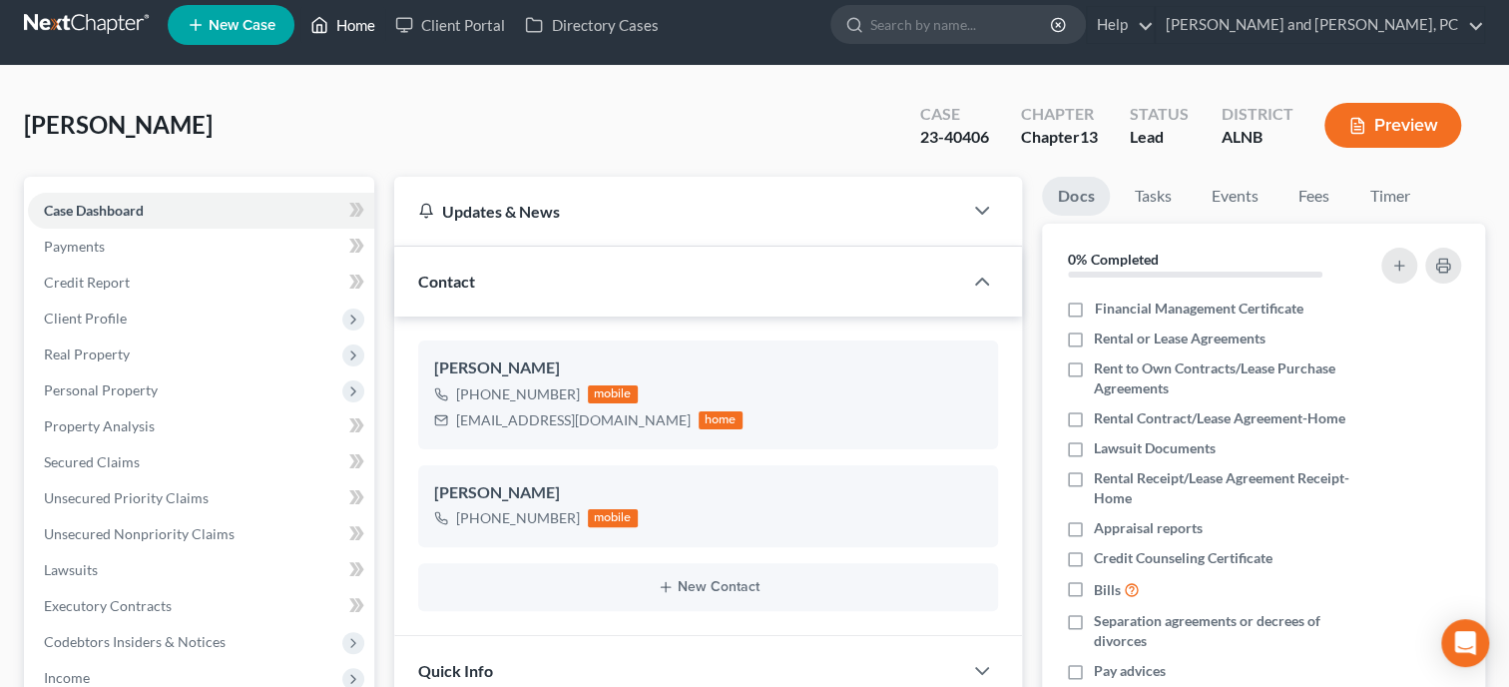  I want to click on strong: 0% Completed, so click(1113, 259).